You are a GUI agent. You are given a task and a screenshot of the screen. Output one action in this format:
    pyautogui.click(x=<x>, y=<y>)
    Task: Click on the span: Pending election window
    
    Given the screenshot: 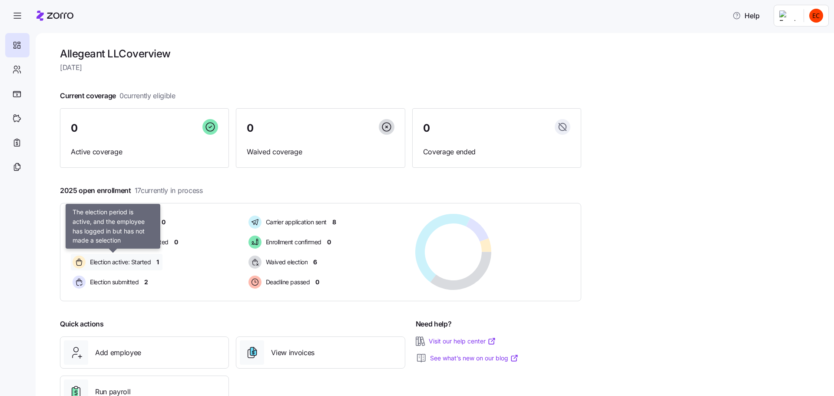 What is the action you would take?
    pyautogui.click(x=122, y=222)
    